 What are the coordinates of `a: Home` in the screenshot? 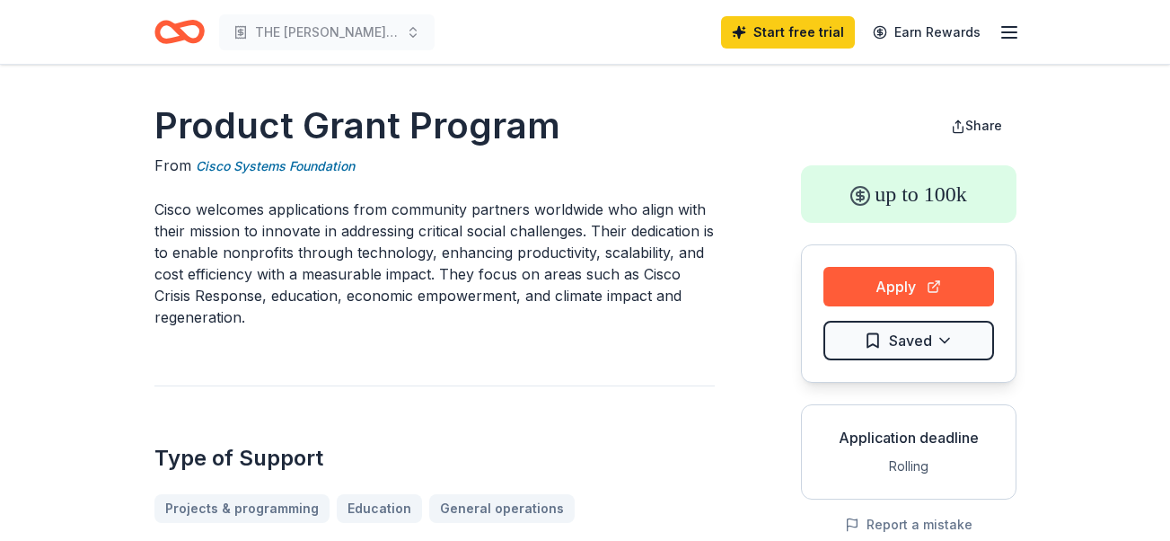 It's located at (180, 31).